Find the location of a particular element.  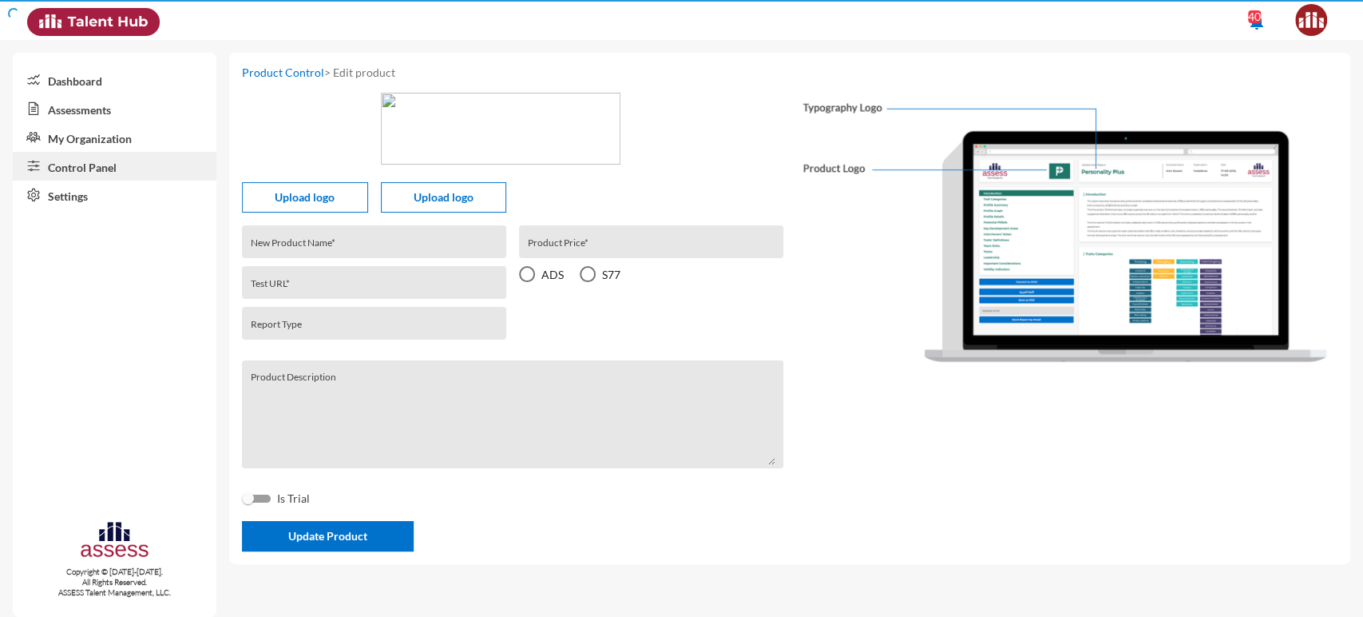

img: showcase-template-flat-presentation_720.png is located at coordinates (1067, 230).